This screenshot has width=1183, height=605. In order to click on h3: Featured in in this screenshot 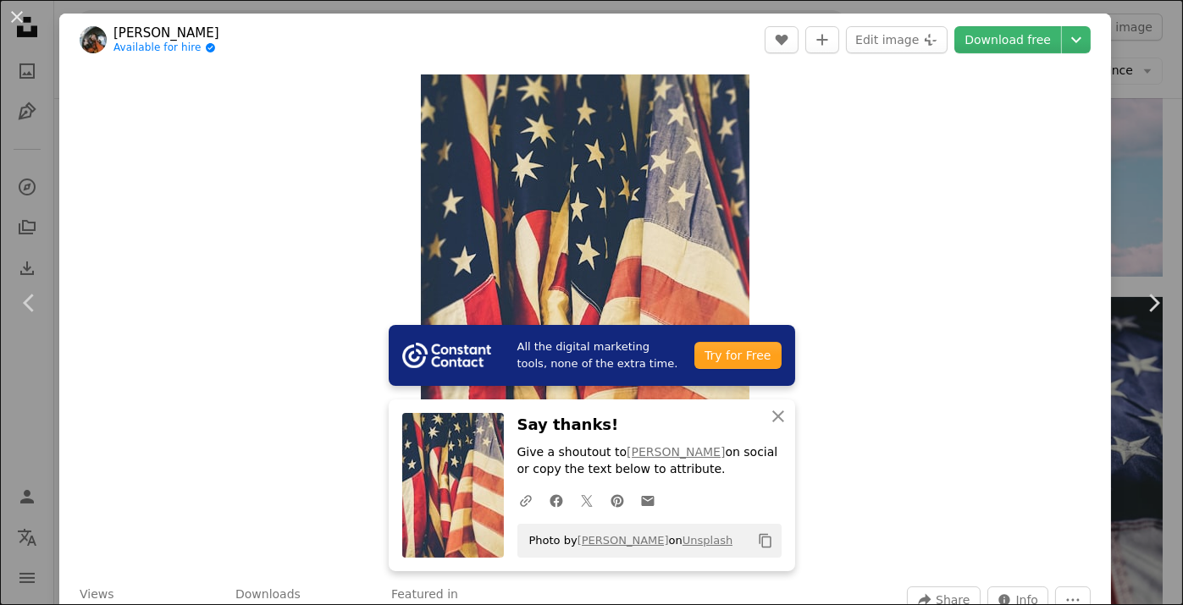, I will do `click(424, 595)`.